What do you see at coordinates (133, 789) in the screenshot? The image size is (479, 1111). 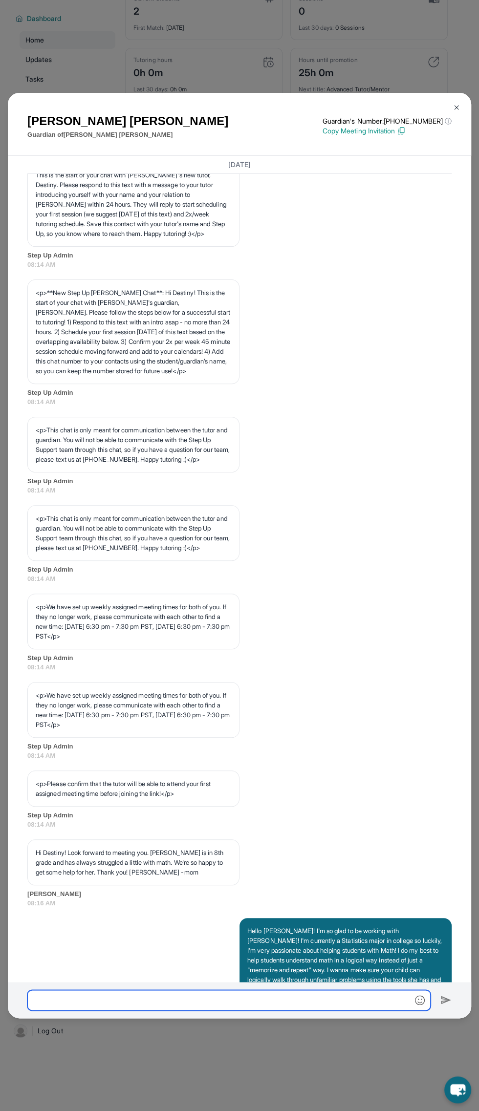 I see `p: <p>Please confirm that the tutor will be able to attend your first assigned meeting time before j...` at bounding box center [133, 789].